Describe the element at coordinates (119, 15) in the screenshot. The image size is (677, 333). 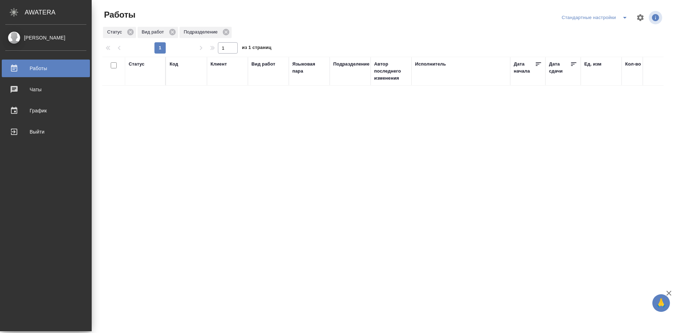
I see `span: Работы` at that location.